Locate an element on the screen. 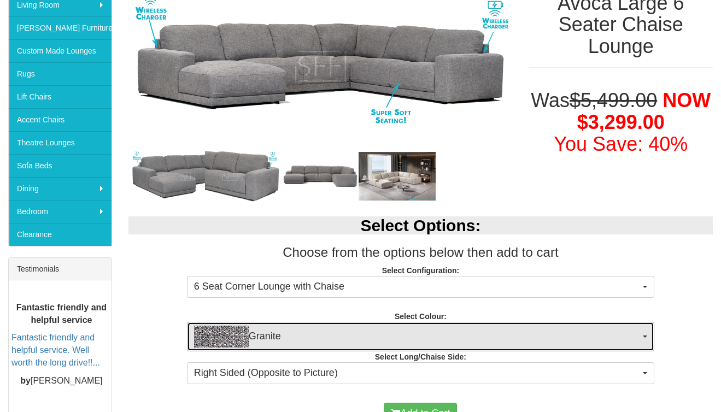 The width and height of the screenshot is (721, 412). img: Granite is located at coordinates (222, 337).